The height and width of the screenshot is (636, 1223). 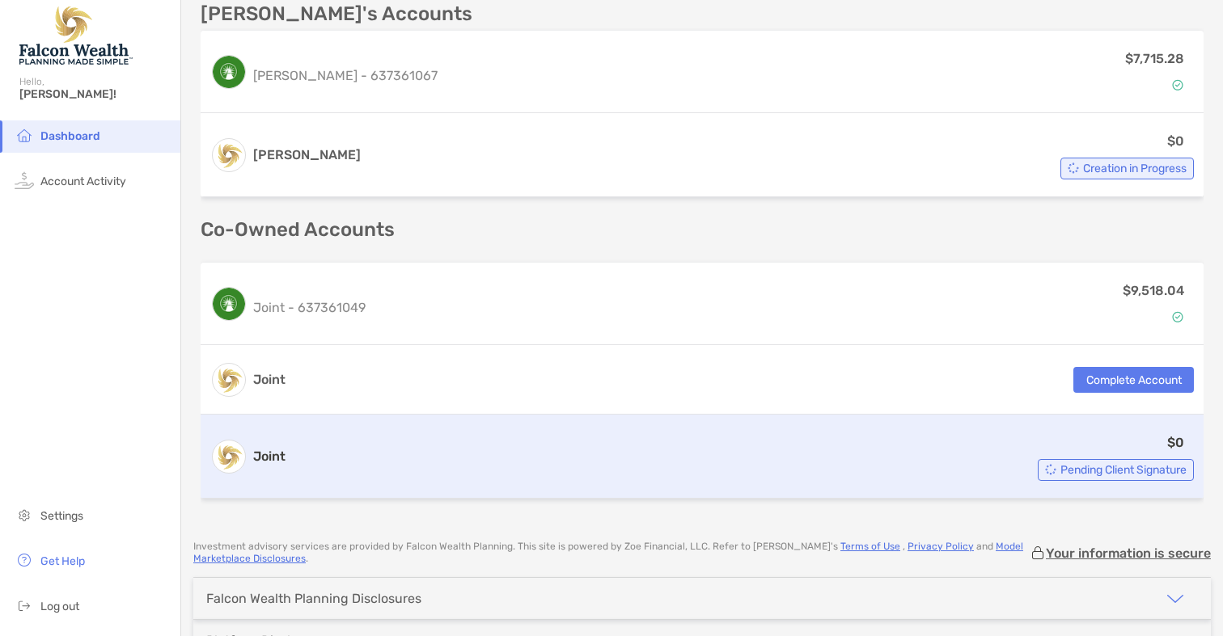 What do you see at coordinates (70, 136) in the screenshot?
I see `span: Dashboard` at bounding box center [70, 136].